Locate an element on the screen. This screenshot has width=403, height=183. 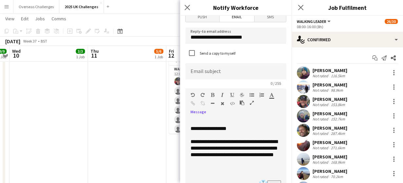
span: Wed is located at coordinates (16, 51).